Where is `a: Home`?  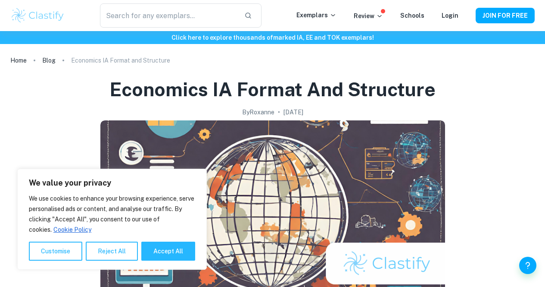 a: Home is located at coordinates (19, 60).